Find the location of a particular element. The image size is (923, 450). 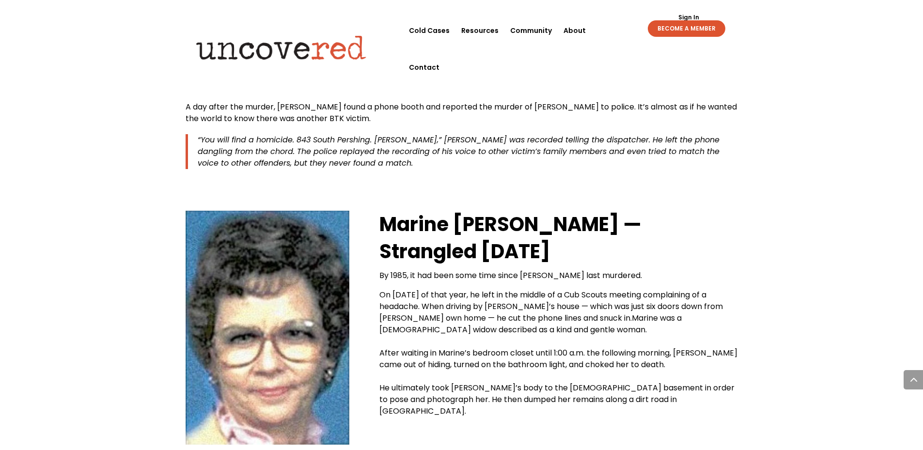

a: Cold Cases is located at coordinates (429, 31).